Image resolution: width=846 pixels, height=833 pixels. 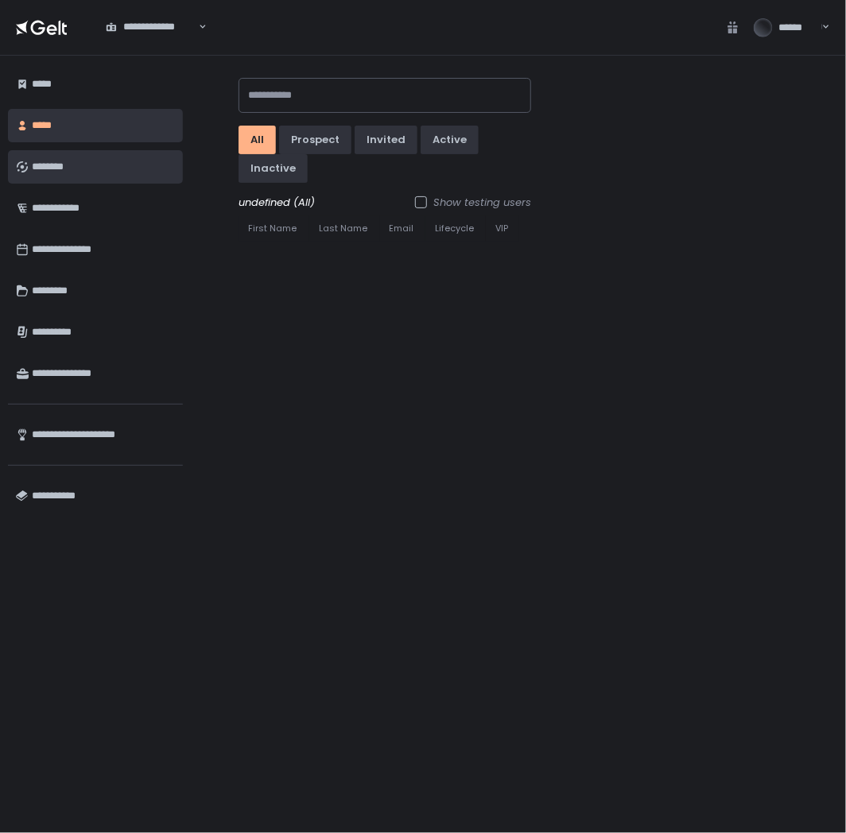 What do you see at coordinates (385, 203) in the screenshot?
I see `div: undefined (All)` at bounding box center [385, 203].